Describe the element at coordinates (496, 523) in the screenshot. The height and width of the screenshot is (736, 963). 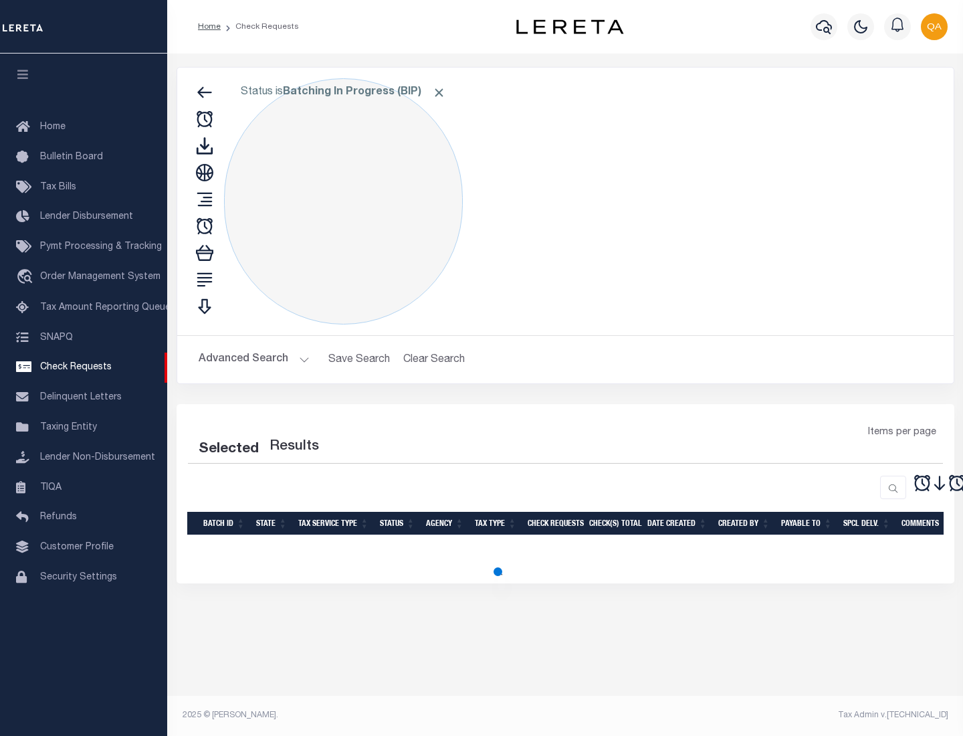
I see `th: Tax Type` at that location.